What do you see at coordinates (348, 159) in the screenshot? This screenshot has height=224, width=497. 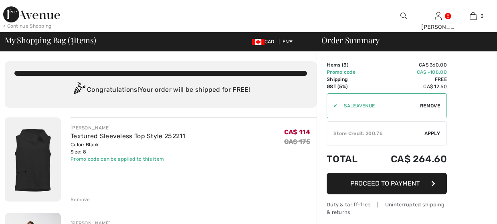 I see `td: Total` at bounding box center [348, 159].